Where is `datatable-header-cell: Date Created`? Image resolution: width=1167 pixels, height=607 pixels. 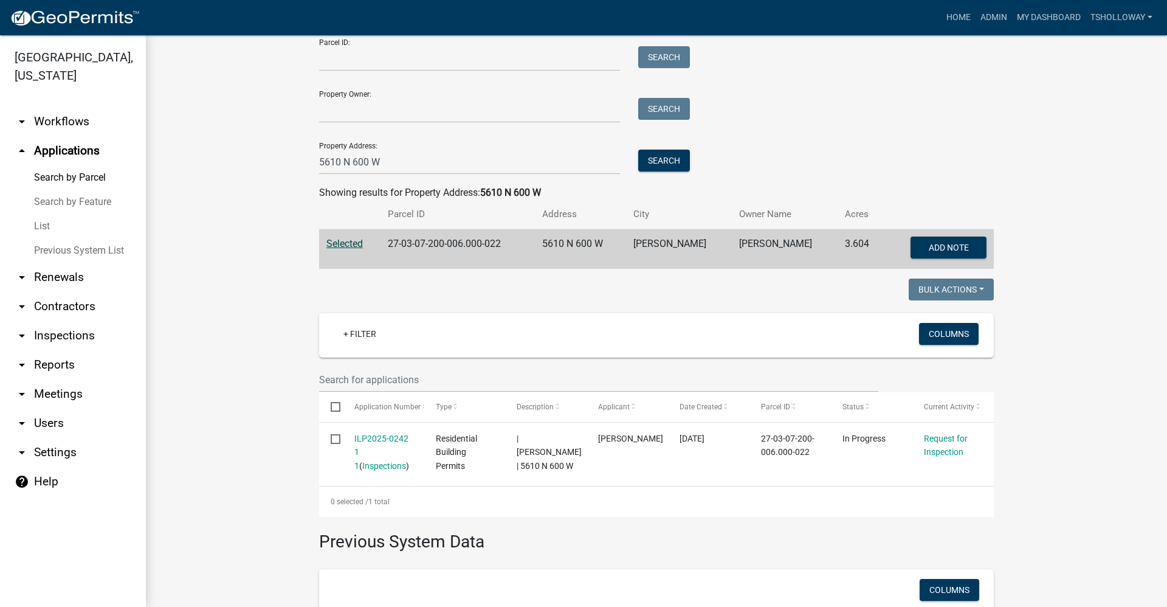 datatable-header-cell: Date Created is located at coordinates (709, 407).